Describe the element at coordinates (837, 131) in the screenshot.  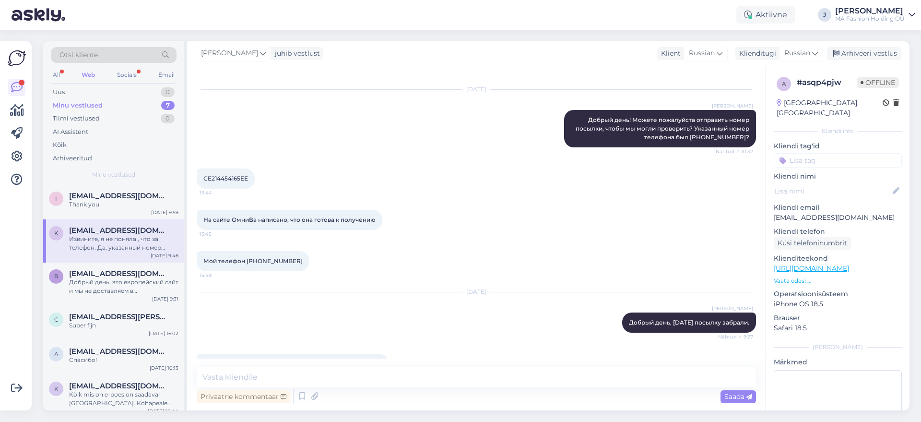
I see `div: Kliendi info` at that location.